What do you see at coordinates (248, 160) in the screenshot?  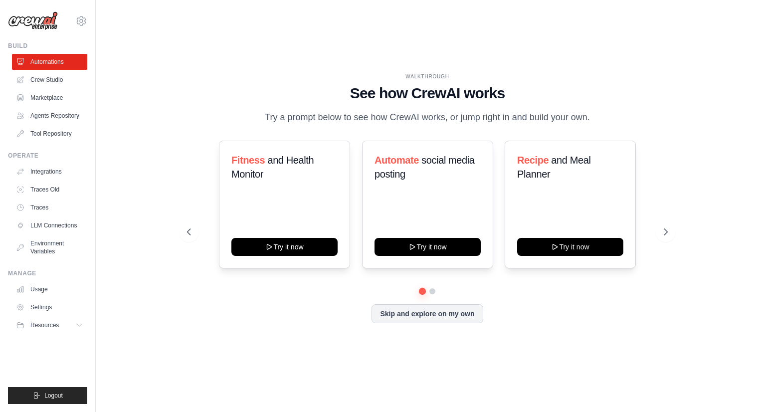 I see `span: Fitness` at bounding box center [248, 160].